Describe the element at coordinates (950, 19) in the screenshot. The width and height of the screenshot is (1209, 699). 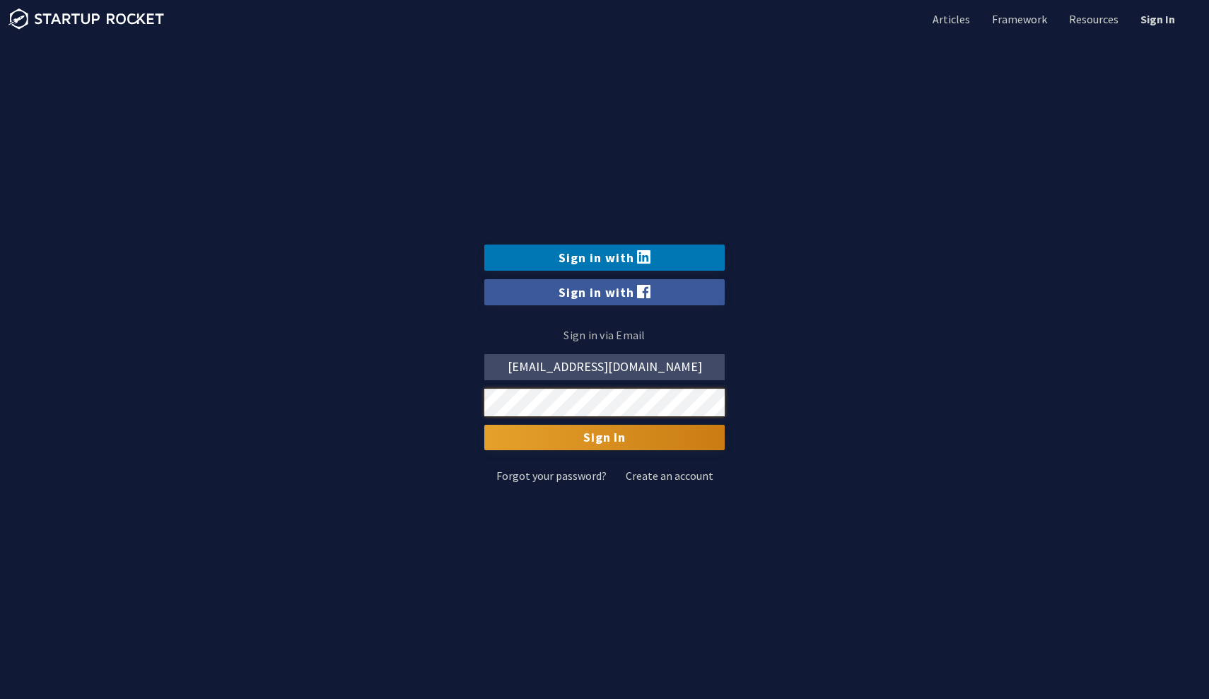
I see `a: Articles` at that location.